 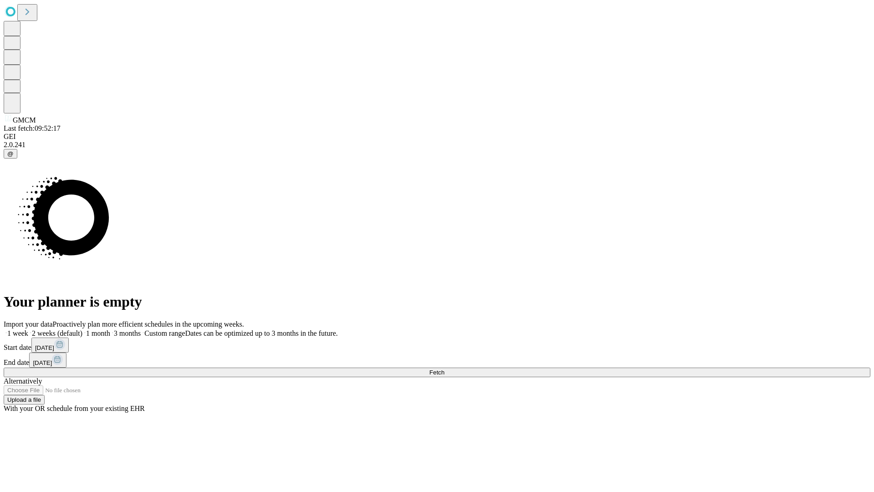 I want to click on span: Custom range, so click(x=164, y=333).